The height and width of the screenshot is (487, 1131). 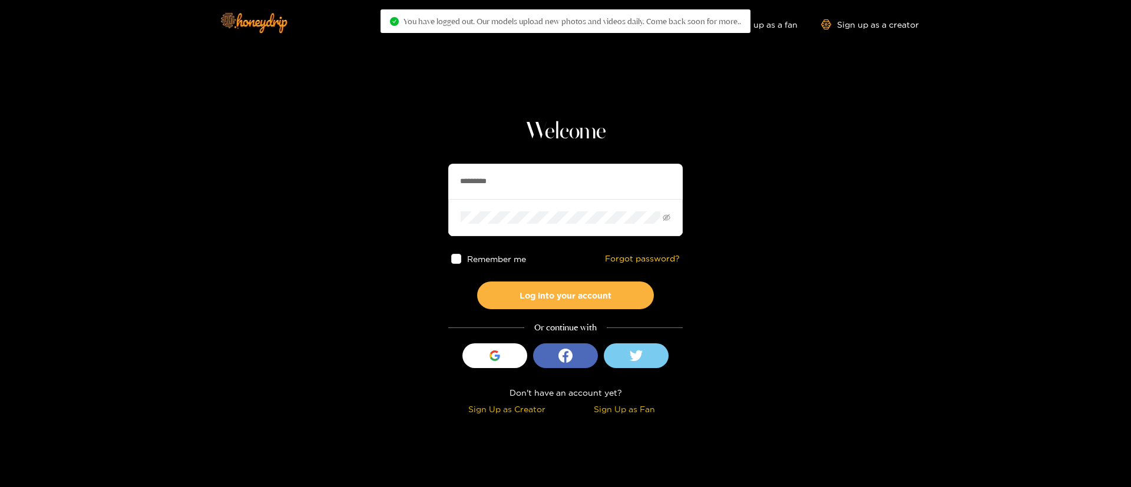 I want to click on span: eye-invisible, so click(x=666, y=217).